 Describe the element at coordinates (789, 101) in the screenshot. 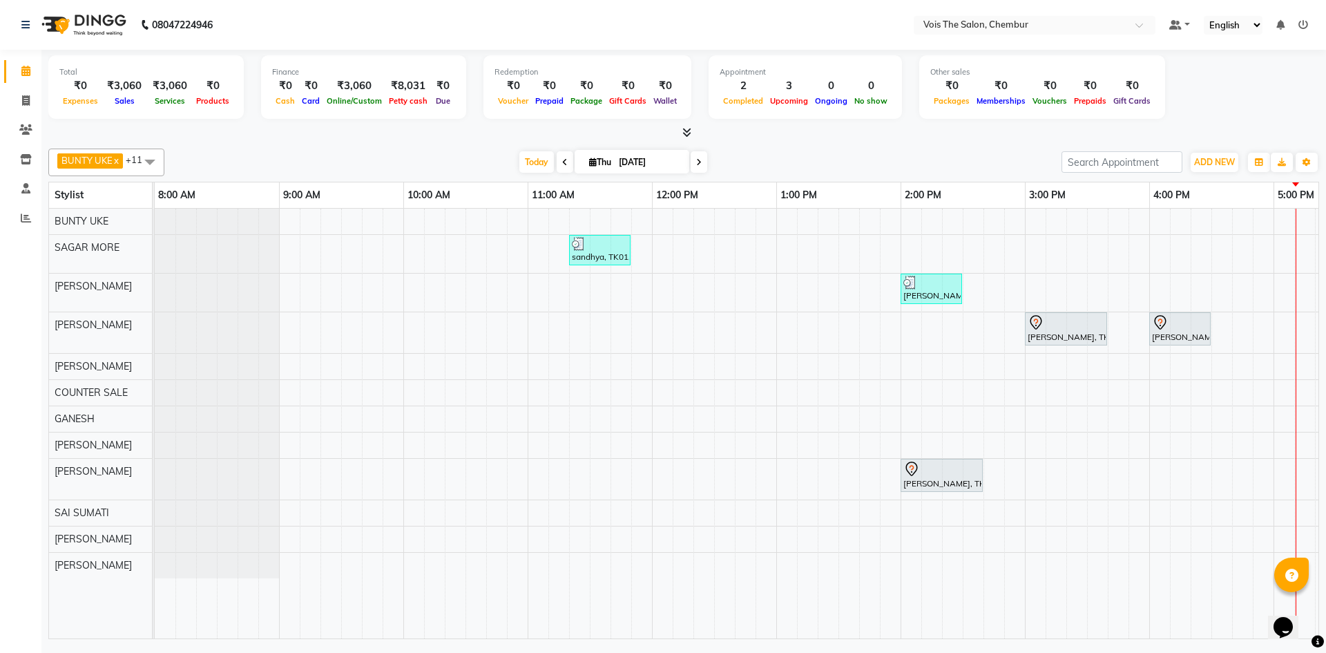

I see `span: Upcoming` at that location.